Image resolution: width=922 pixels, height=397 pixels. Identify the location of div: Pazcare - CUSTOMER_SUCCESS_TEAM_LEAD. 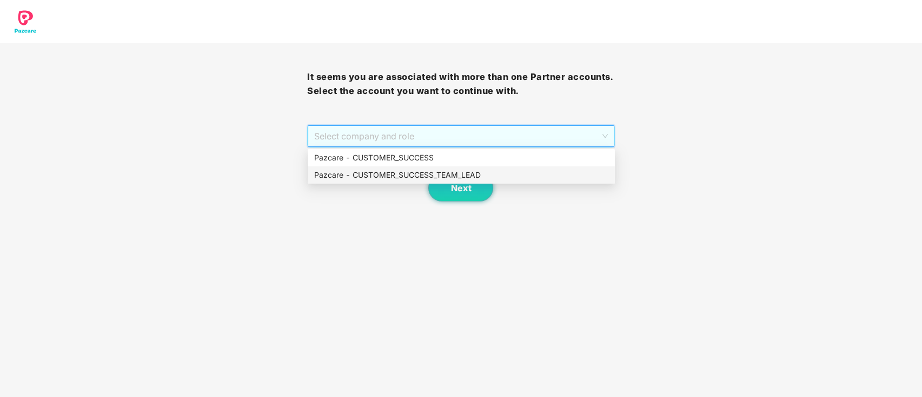
(461, 175).